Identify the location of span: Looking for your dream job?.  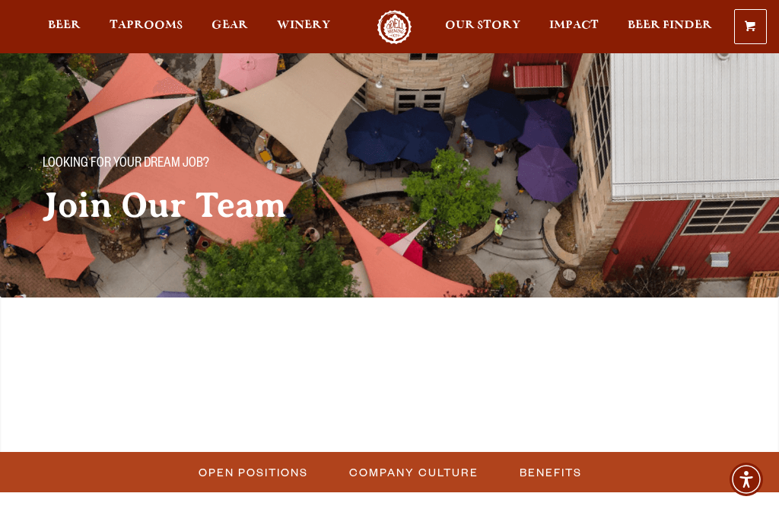
(126, 164).